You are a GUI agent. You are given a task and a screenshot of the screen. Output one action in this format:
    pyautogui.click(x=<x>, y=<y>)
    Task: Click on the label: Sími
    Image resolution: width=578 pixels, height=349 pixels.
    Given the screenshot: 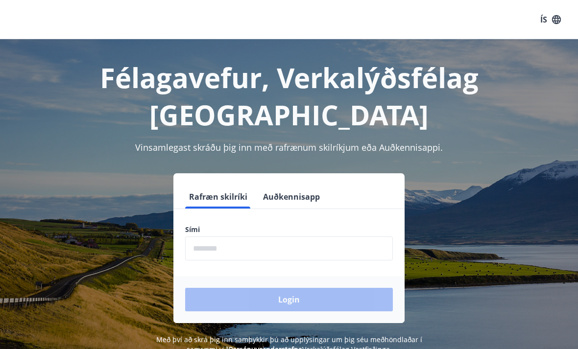 What is the action you would take?
    pyautogui.click(x=289, y=230)
    